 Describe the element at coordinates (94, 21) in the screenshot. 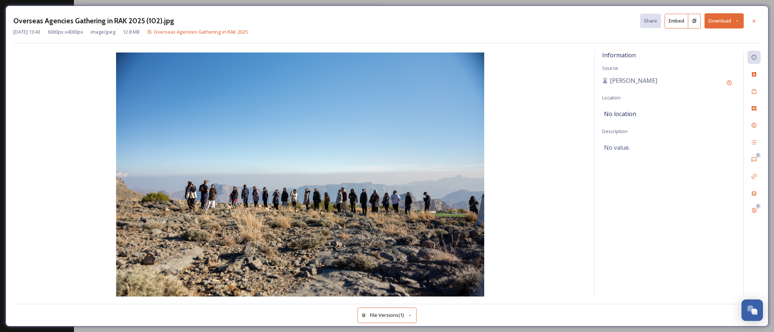

I see `h3: Overseas Agencies Gathering in RAK 2025 (102).jpg` at that location.